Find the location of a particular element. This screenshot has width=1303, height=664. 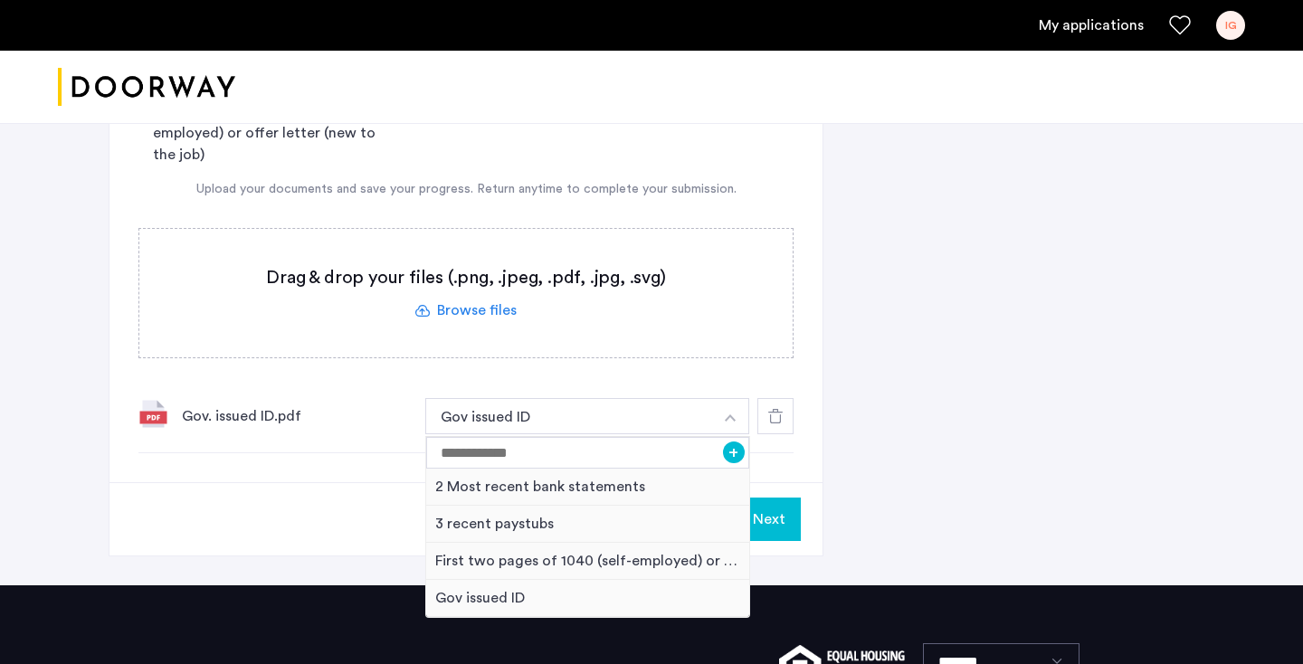

div: Gov issued ID is located at coordinates (587, 598).